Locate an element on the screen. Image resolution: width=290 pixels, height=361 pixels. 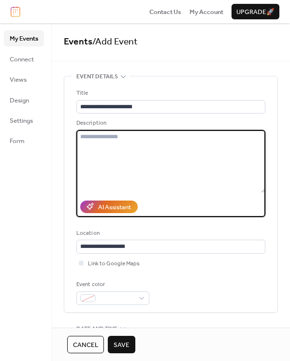
a: Form is located at coordinates (24, 141).